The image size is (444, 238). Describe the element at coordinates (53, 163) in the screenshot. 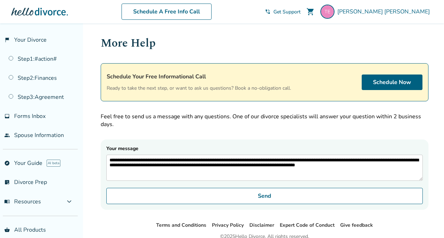

I see `span: AI beta` at that location.